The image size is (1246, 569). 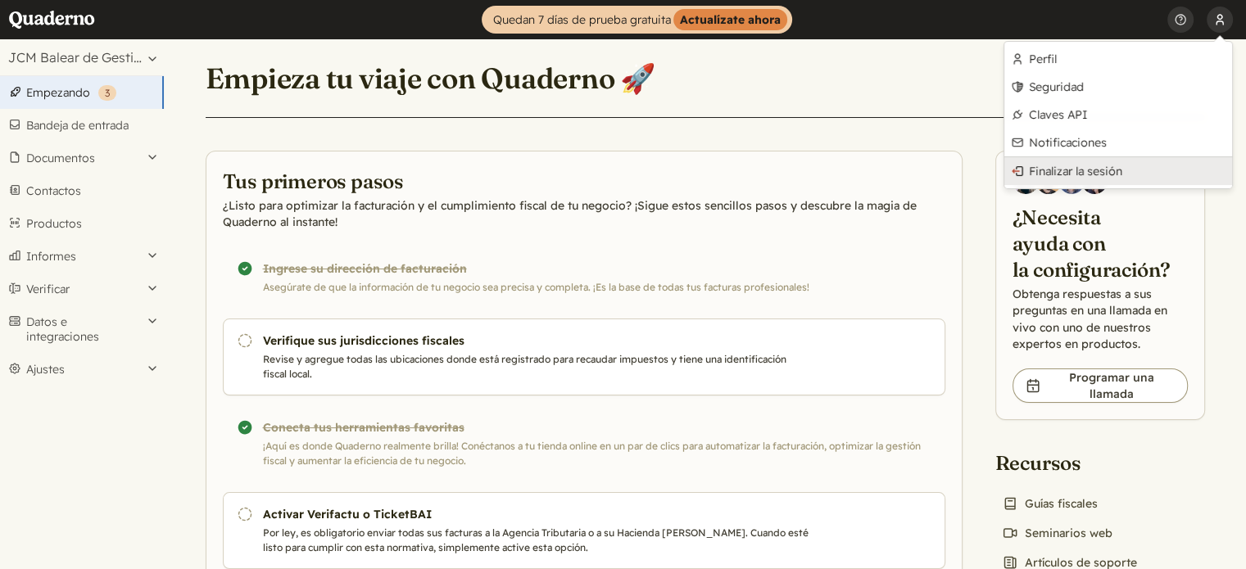 What do you see at coordinates (347, 515) in the screenshot?
I see `font: Activar Verifactu o TicketBAI` at bounding box center [347, 515].